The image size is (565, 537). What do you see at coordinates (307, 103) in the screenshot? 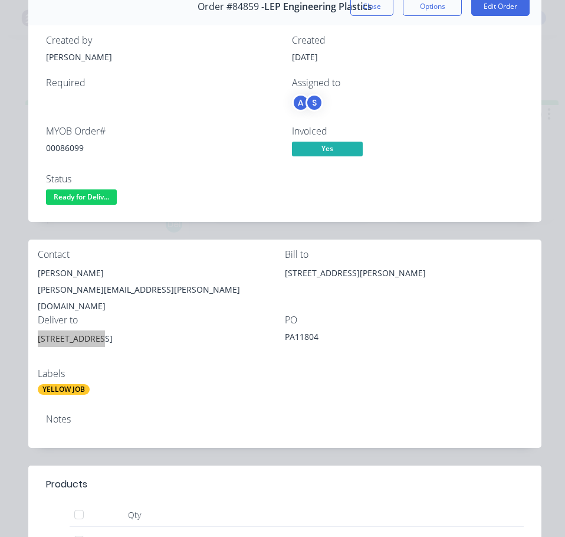
I see `button: AS` at bounding box center [307, 103].